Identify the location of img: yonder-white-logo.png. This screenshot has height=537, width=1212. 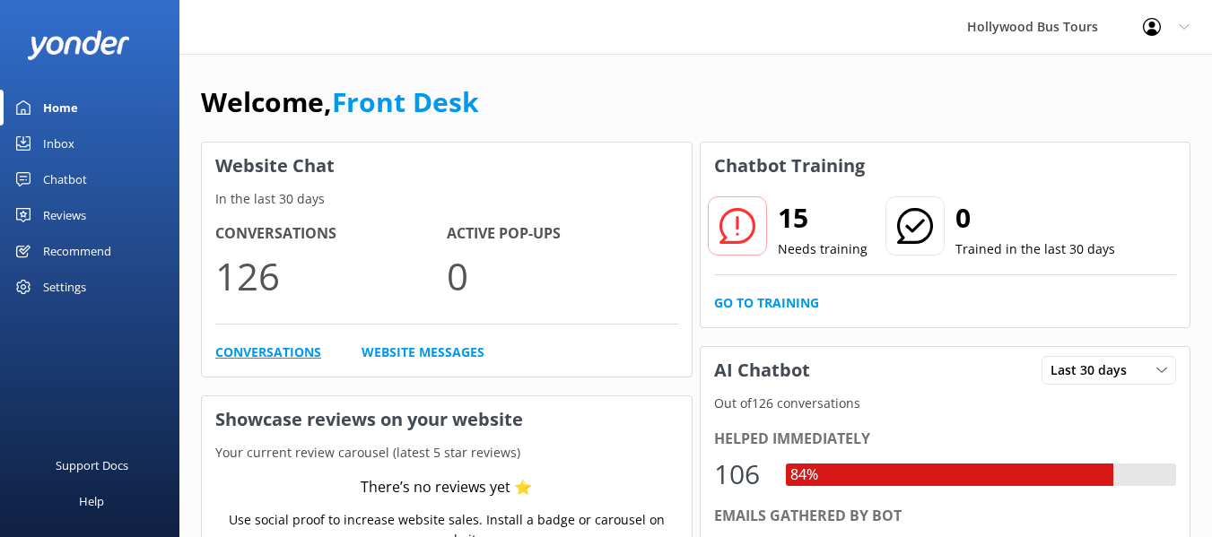
(78, 45).